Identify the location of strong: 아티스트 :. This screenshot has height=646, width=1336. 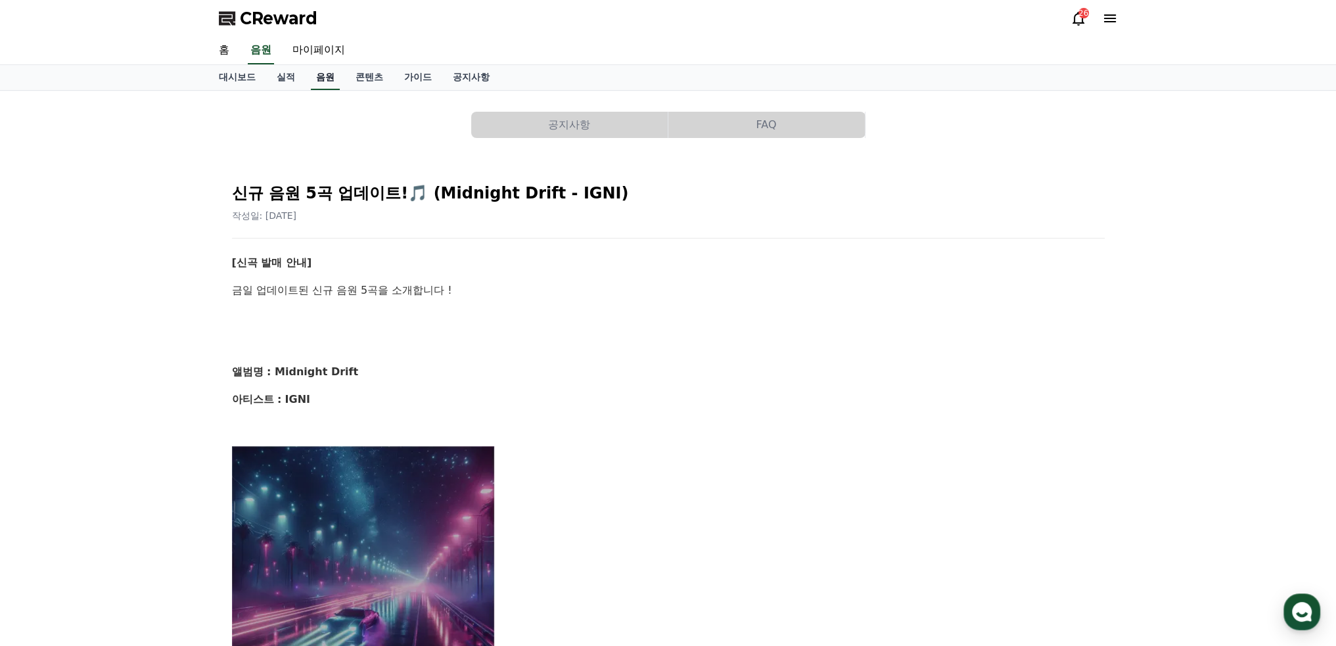
(257, 399).